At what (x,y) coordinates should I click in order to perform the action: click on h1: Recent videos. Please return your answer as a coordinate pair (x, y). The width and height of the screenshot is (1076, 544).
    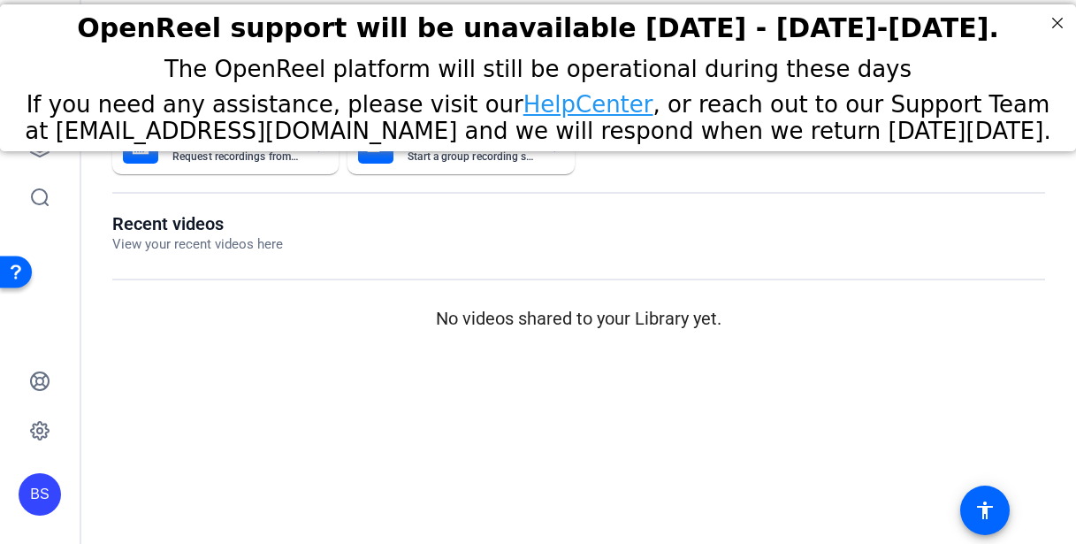
    Looking at the image, I should click on (197, 224).